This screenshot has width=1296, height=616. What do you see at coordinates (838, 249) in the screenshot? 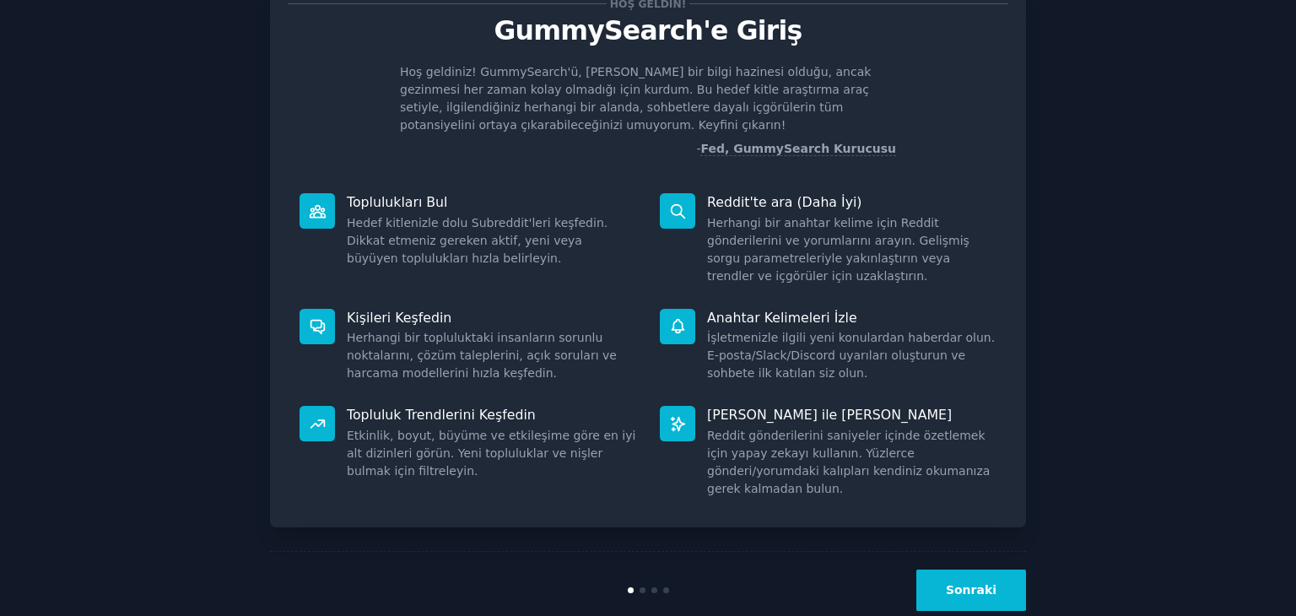
I see `font: Herhangi bir anahtar kelime için Reddit gönderilerini ve yorumlarını arayın. Gelişmiş sorgu param...` at bounding box center [838, 249].